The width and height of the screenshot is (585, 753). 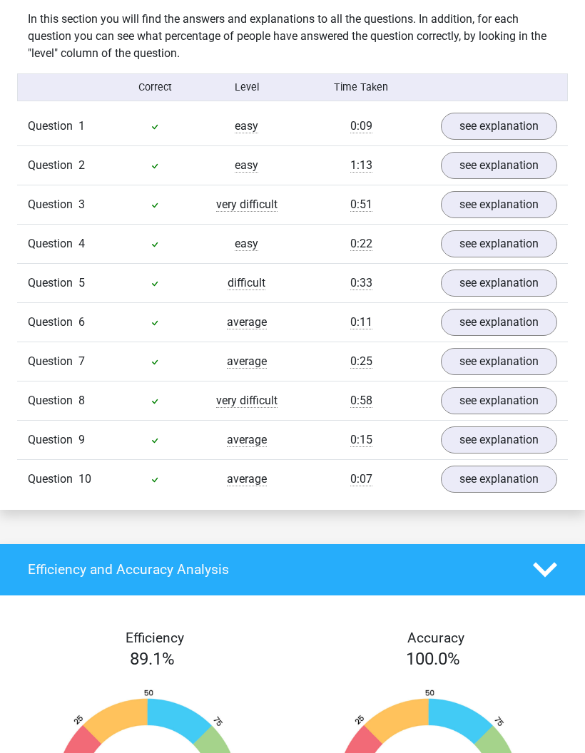 What do you see at coordinates (81, 126) in the screenshot?
I see `span: 1` at bounding box center [81, 126].